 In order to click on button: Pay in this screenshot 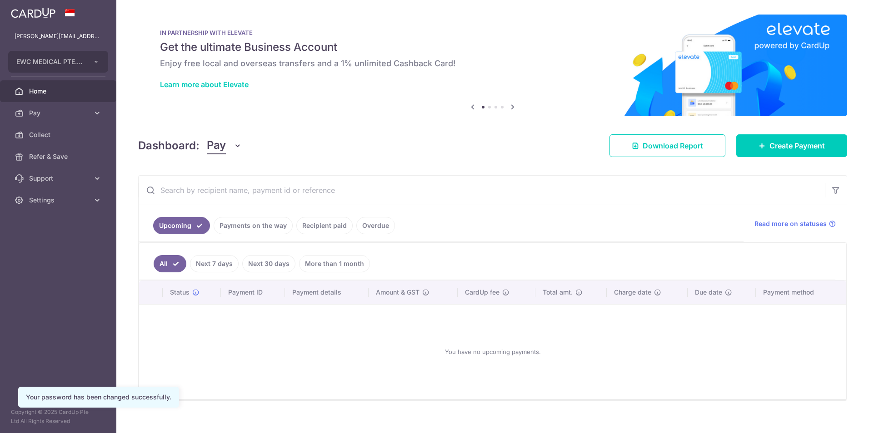, I will do `click(224, 146)`.